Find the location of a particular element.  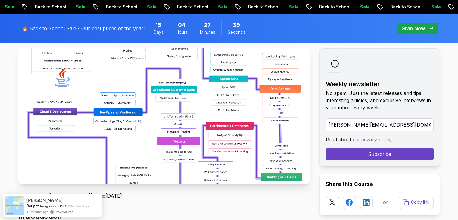

button: Subscribe is located at coordinates (379, 154).